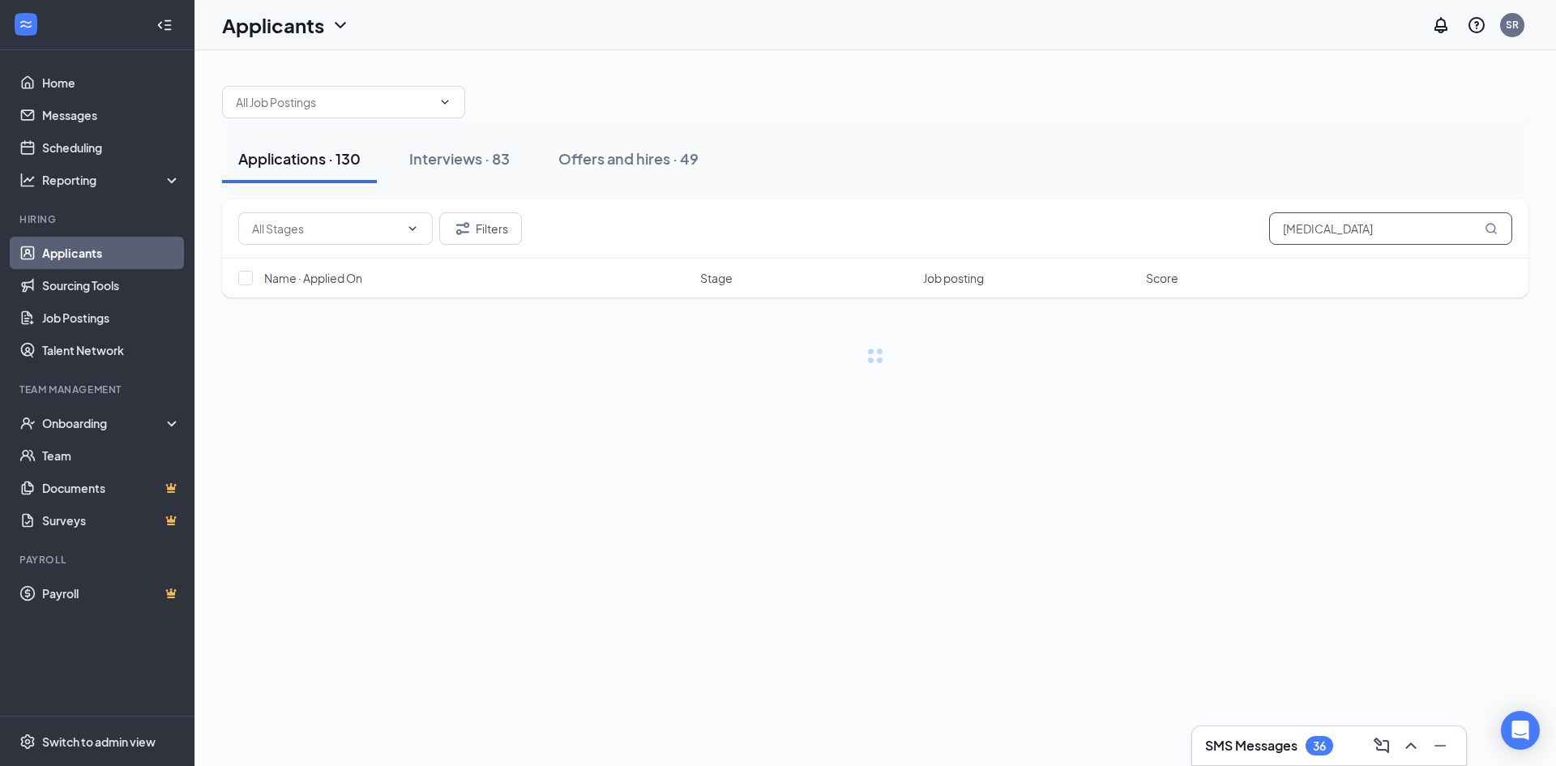 The height and width of the screenshot is (766, 1556). I want to click on div: Reporting, so click(112, 180).